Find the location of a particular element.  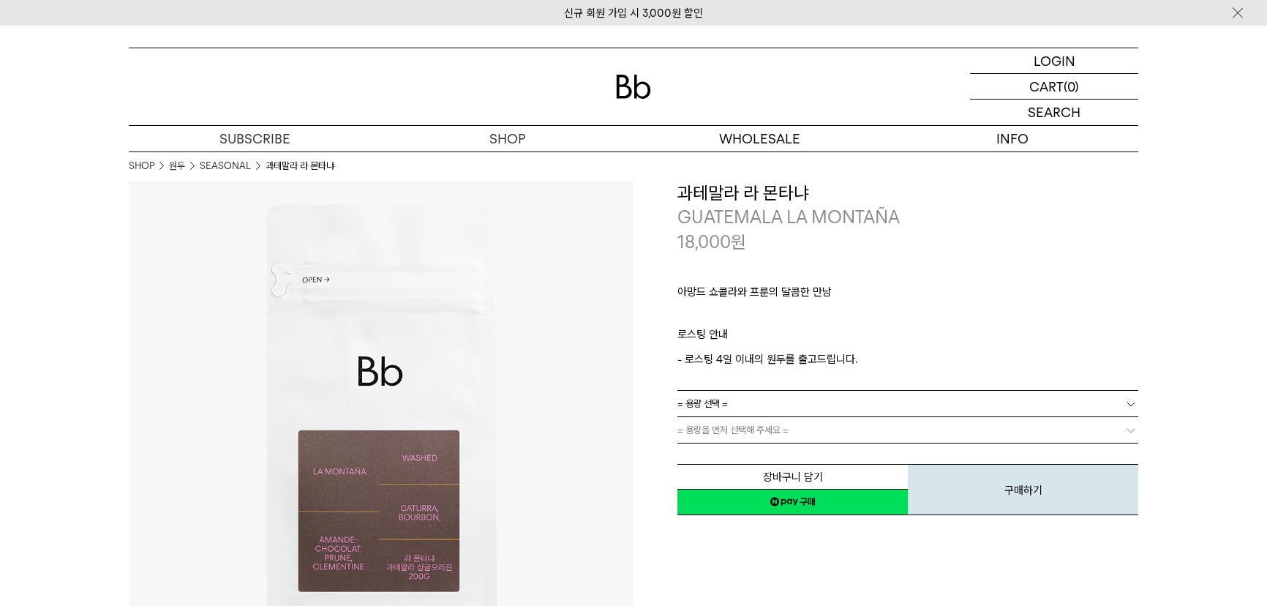

p: SEARCH is located at coordinates (1054, 112).